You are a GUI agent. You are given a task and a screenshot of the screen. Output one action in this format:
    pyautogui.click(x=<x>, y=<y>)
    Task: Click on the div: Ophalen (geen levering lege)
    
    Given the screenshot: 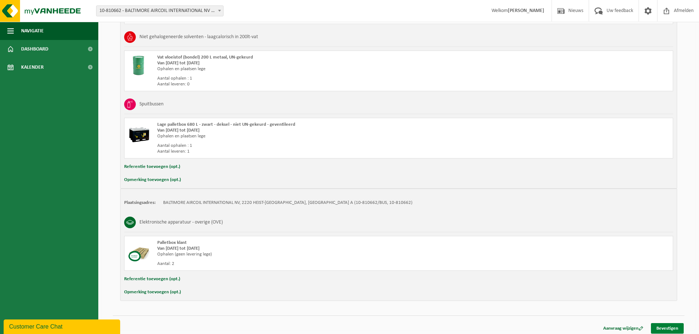 What is the action you would take?
    pyautogui.click(x=292, y=255)
    